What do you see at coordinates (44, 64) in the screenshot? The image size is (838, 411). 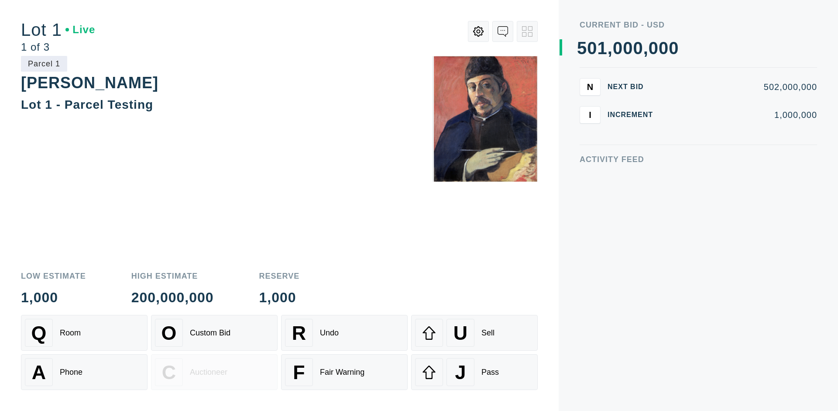 I see `div: Parcel 1` at bounding box center [44, 64].